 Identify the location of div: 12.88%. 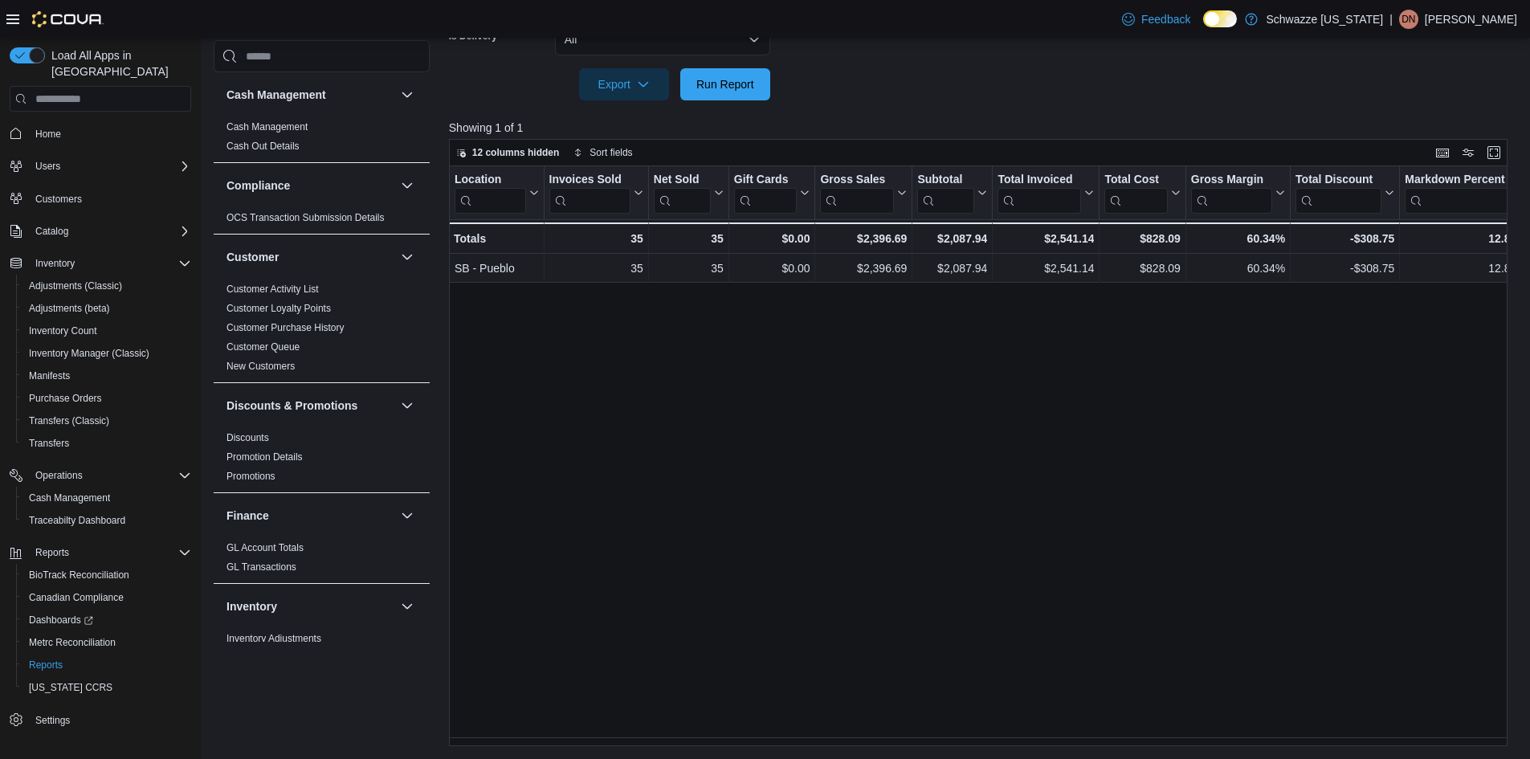
(1465, 268).